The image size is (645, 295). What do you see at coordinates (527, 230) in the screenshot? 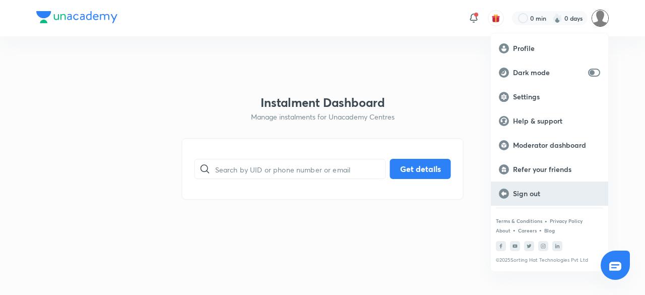
I see `a: Careers` at bounding box center [527, 230].